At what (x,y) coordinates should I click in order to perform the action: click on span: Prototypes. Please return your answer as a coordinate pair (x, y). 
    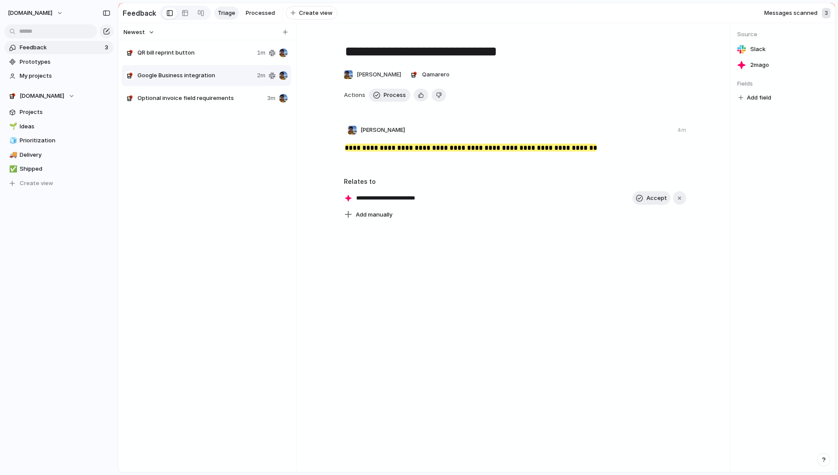
    Looking at the image, I should click on (65, 62).